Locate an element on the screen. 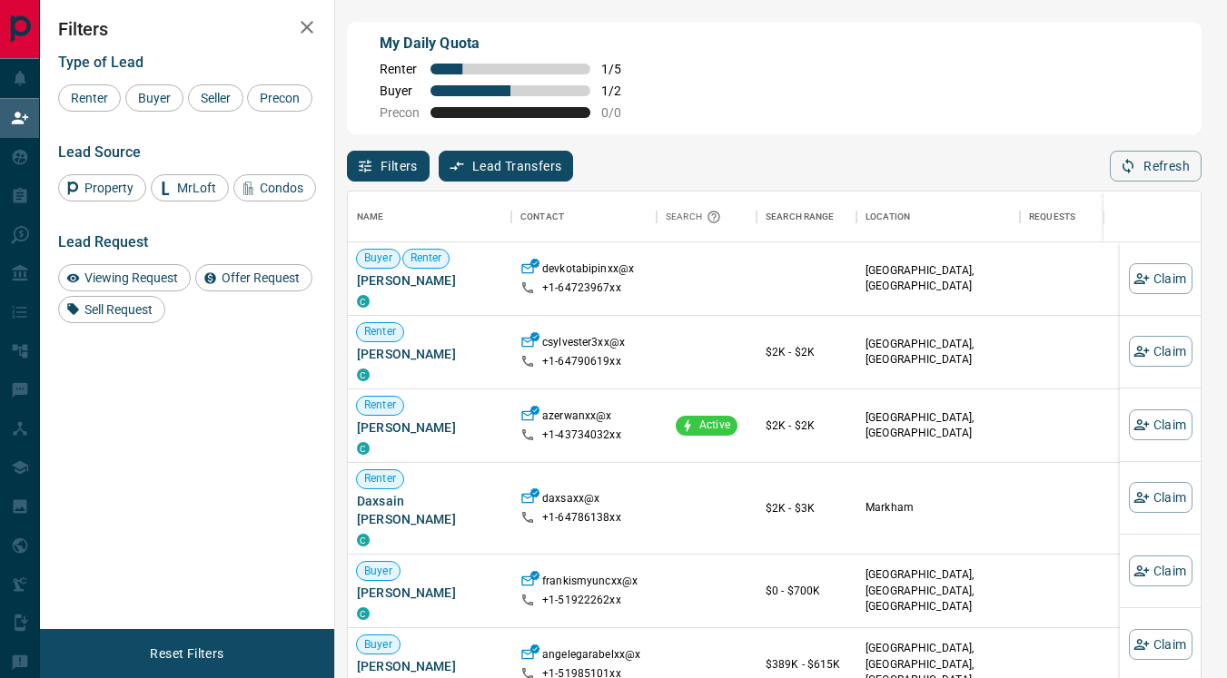  button: Filters is located at coordinates (388, 166).